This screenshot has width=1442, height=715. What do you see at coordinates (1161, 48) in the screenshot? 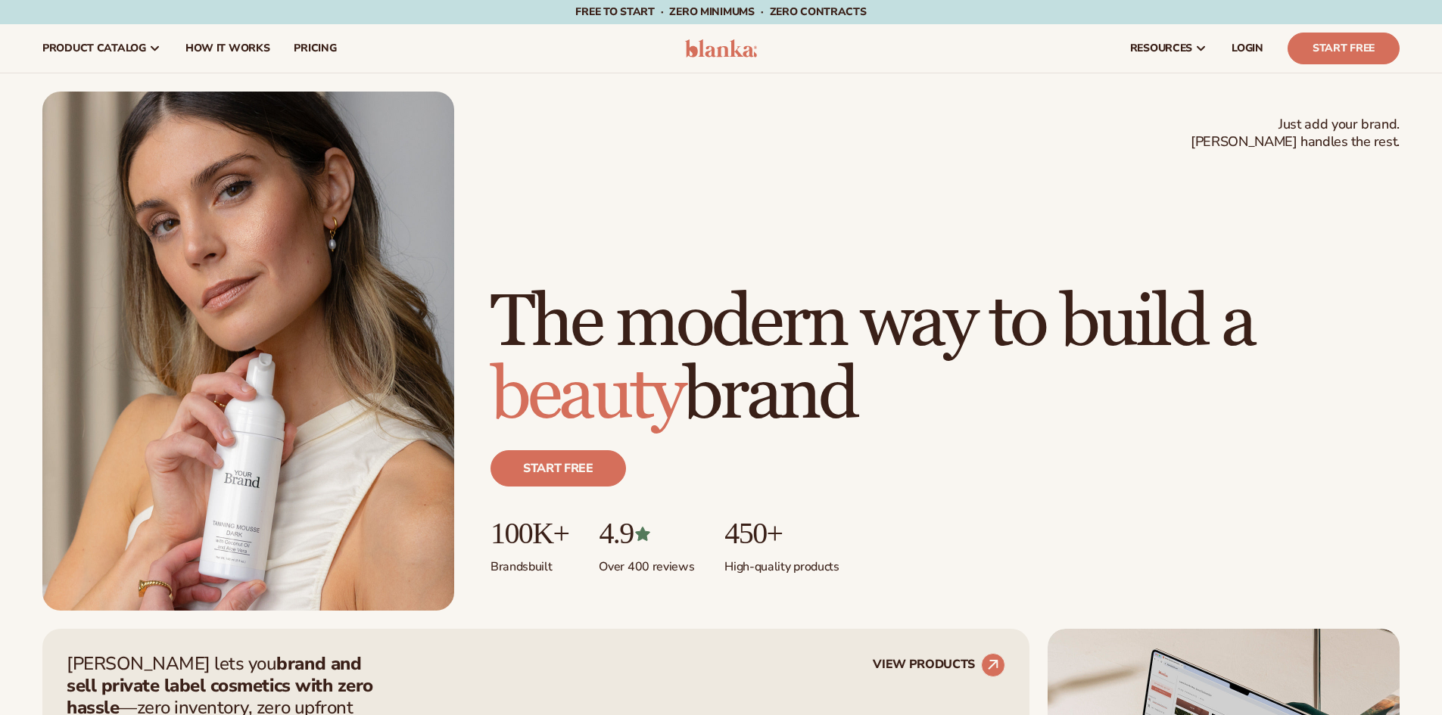
I see `span: resources` at bounding box center [1161, 48].